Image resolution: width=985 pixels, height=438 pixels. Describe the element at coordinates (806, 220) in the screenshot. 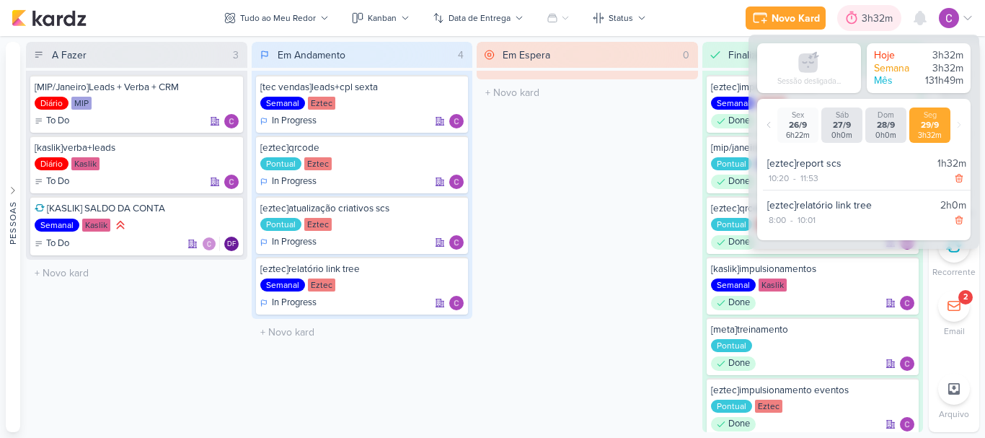

I see `div: 10:01` at that location.